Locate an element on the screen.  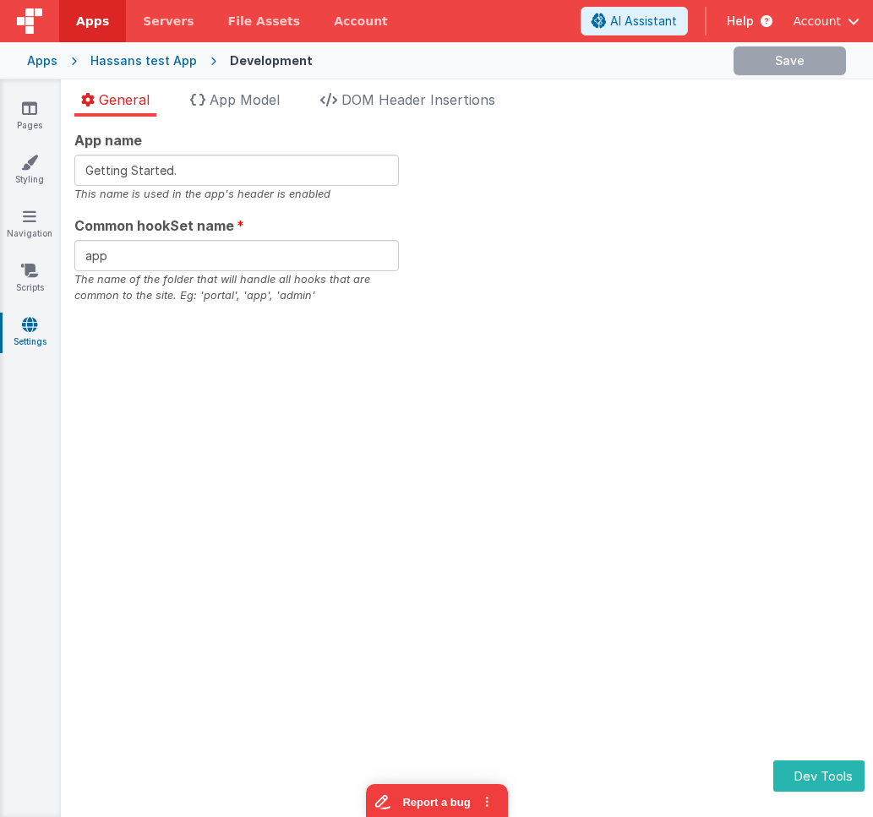
span: More options is located at coordinates (121, 18).